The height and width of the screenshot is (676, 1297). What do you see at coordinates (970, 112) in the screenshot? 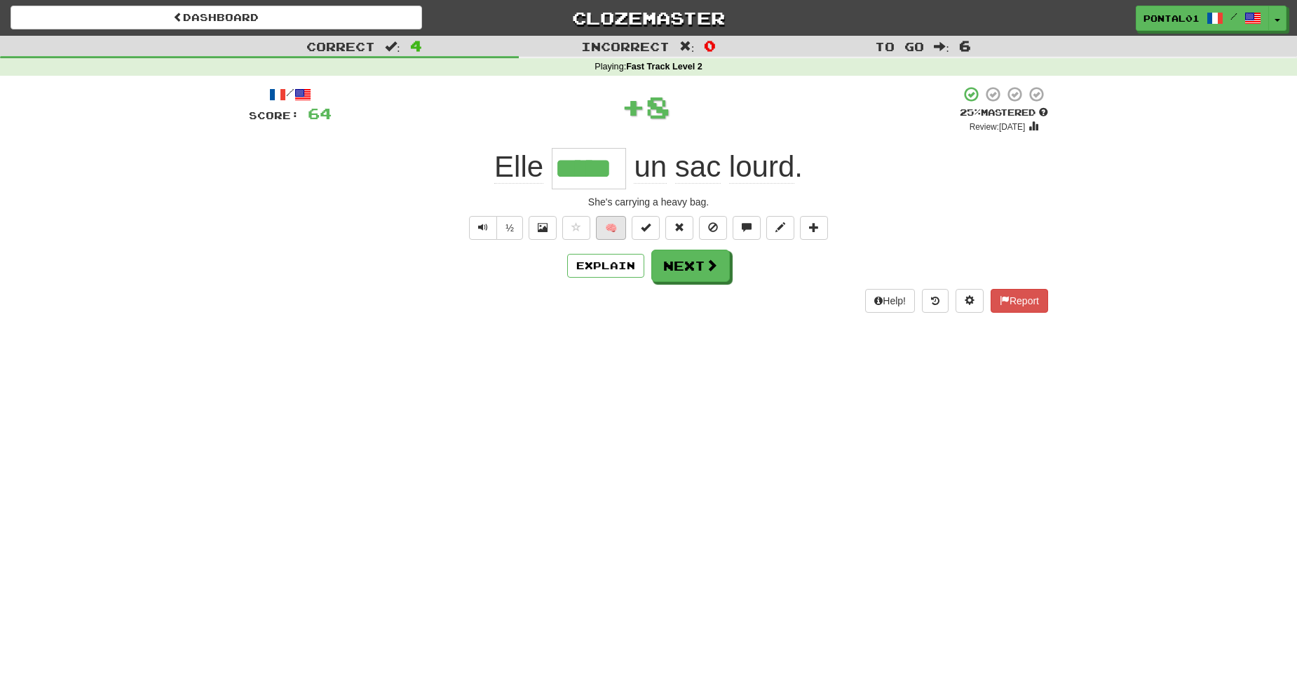
I see `span: 25 %` at bounding box center [970, 112].